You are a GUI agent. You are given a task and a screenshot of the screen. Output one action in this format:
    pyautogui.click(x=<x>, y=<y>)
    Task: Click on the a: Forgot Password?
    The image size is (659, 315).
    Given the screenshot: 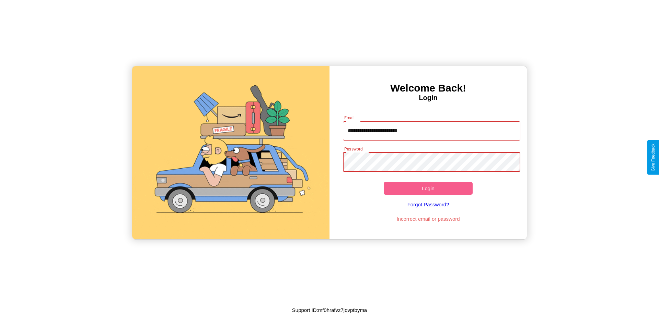 What is the action you would take?
    pyautogui.click(x=428, y=205)
    